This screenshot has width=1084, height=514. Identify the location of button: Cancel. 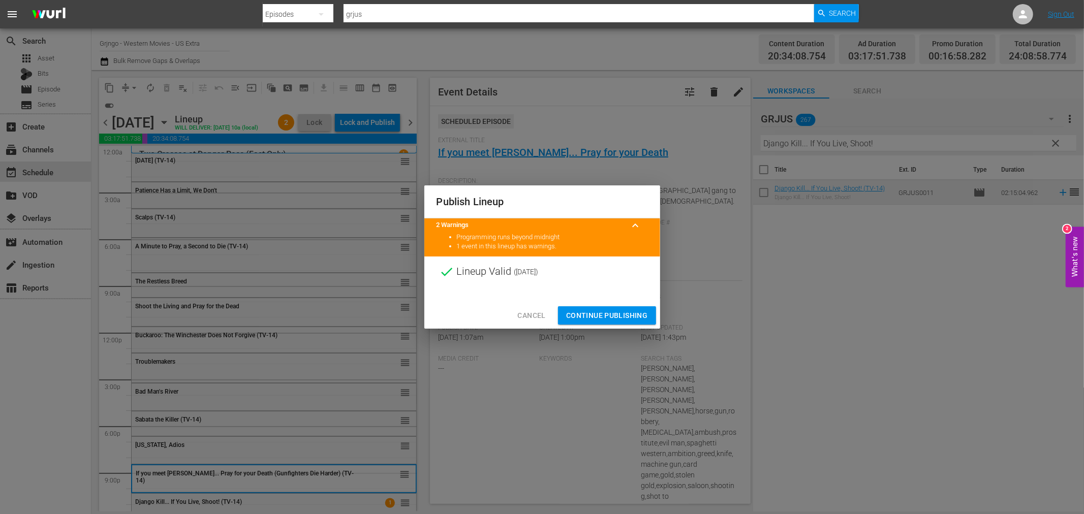
(531, 316).